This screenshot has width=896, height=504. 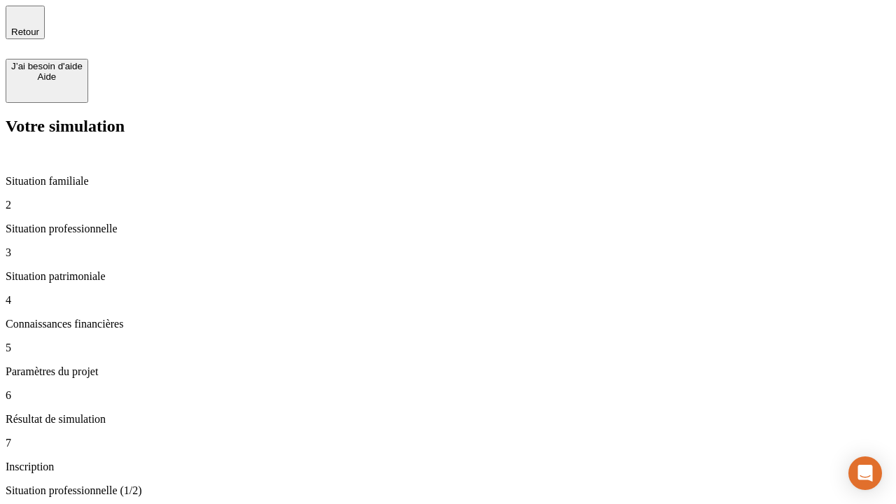 What do you see at coordinates (448, 396) in the screenshot?
I see `p: 6` at bounding box center [448, 396].